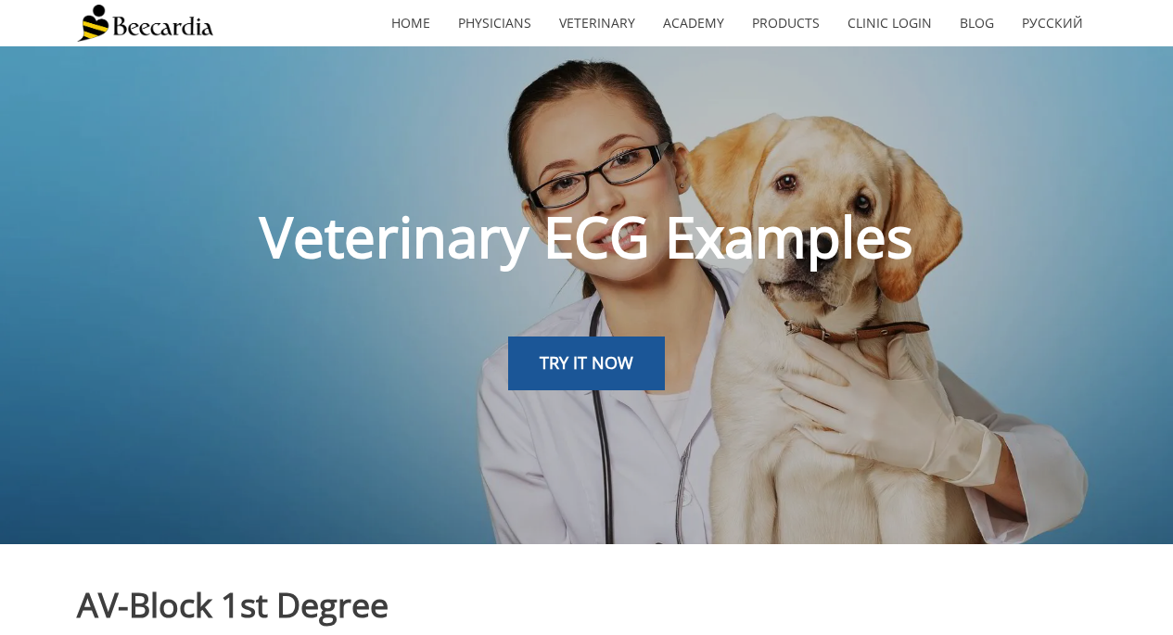 The height and width of the screenshot is (635, 1173). I want to click on a: Academy, so click(694, 23).